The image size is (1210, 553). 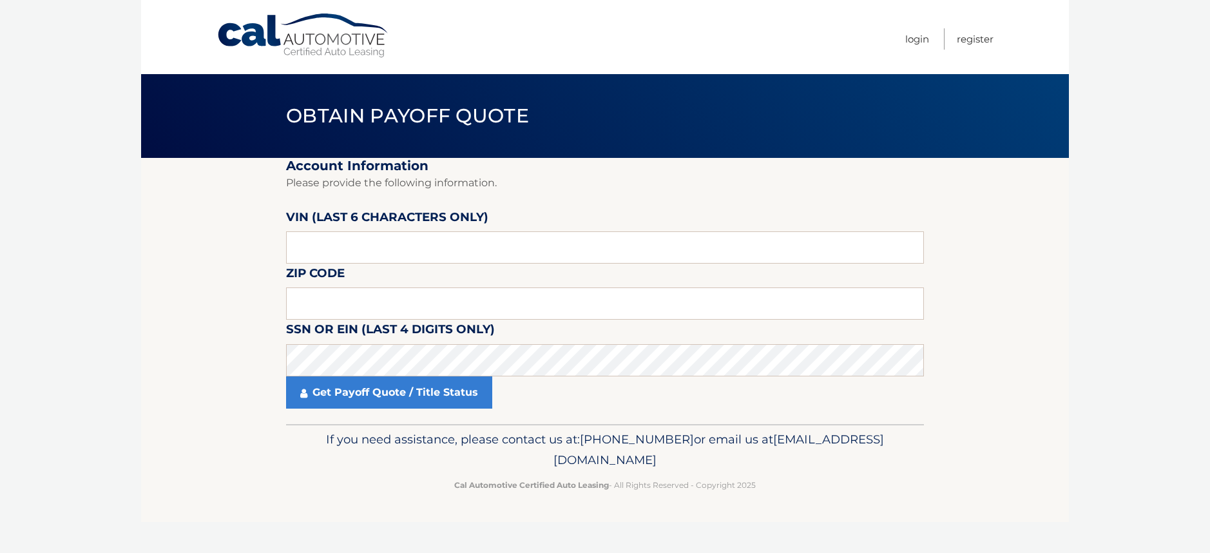 What do you see at coordinates (407, 115) in the screenshot?
I see `span: Obtain Payoff Quote` at bounding box center [407, 115].